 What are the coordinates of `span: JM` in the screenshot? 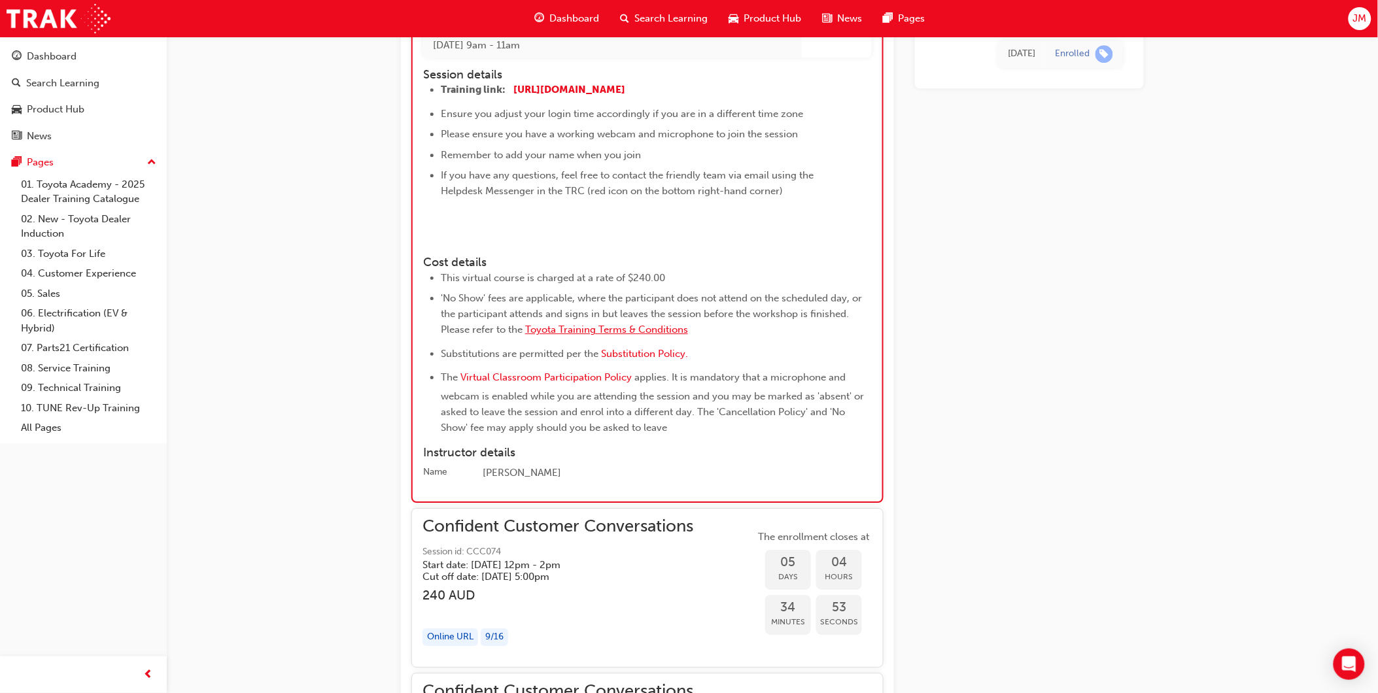 It's located at (1359, 18).